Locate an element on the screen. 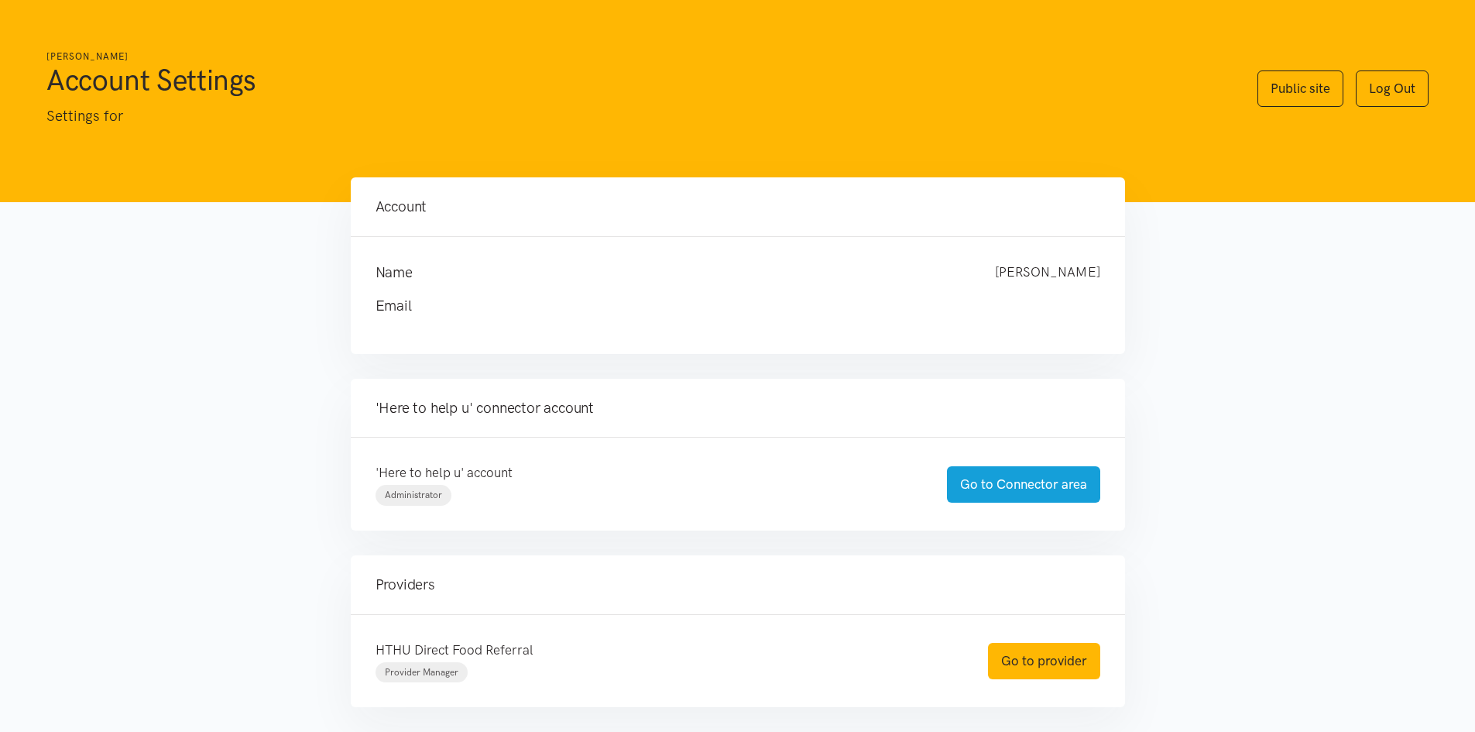 This screenshot has width=1475, height=732. a: Go to provider is located at coordinates (1044, 661).